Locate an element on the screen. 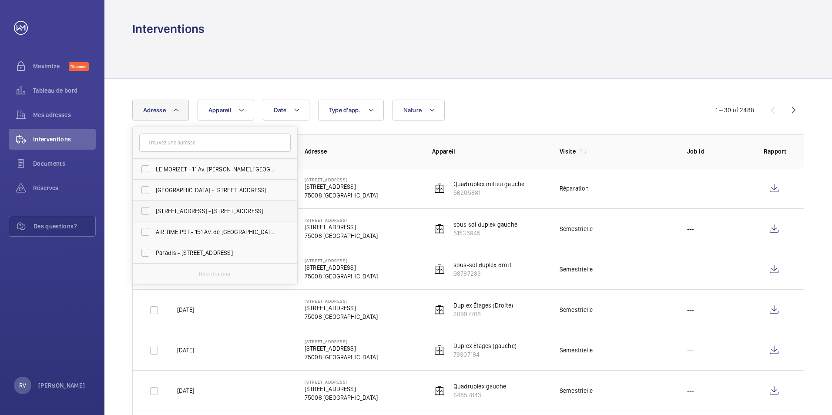 The image size is (832, 415). span: Mes adresses is located at coordinates (64, 115).